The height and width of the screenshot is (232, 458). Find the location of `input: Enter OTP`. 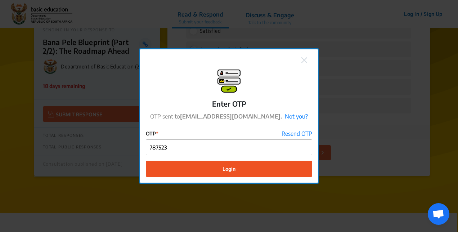

input: Enter OTP is located at coordinates (229, 147).